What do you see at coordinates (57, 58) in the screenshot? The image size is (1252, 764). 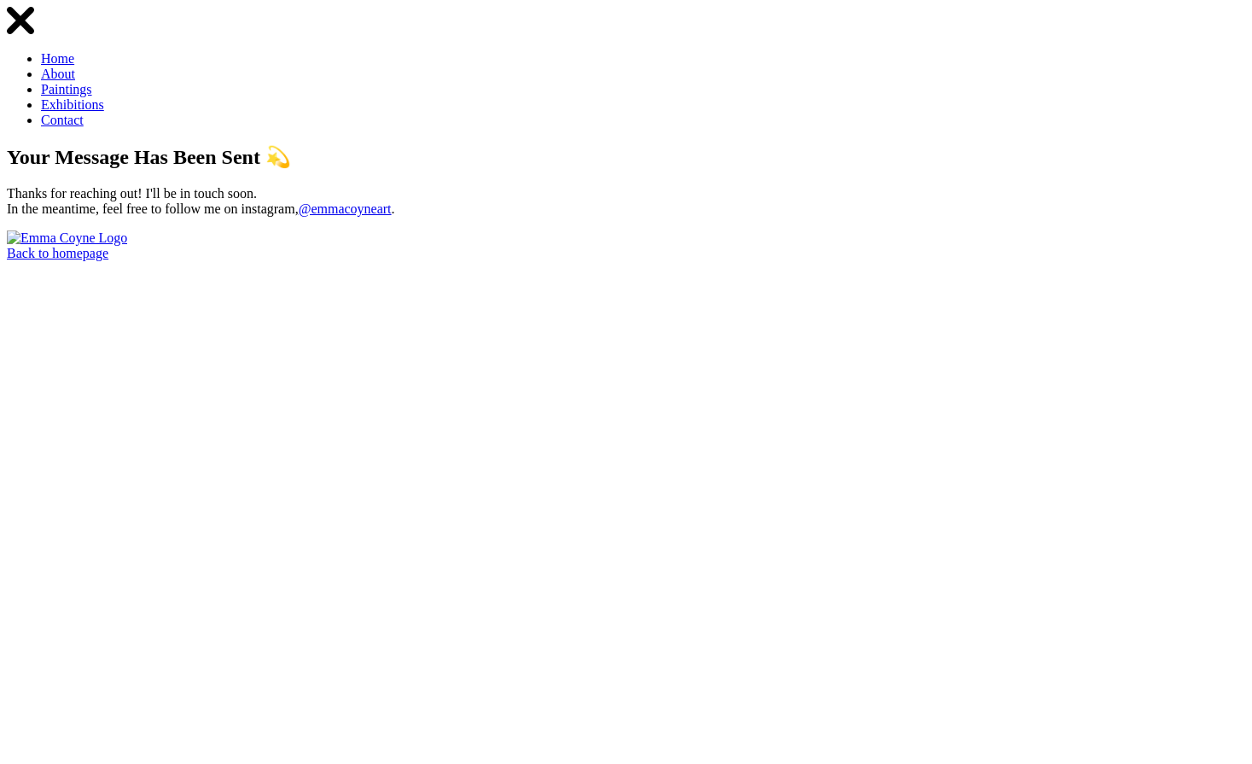 I see `a: Home` at bounding box center [57, 58].